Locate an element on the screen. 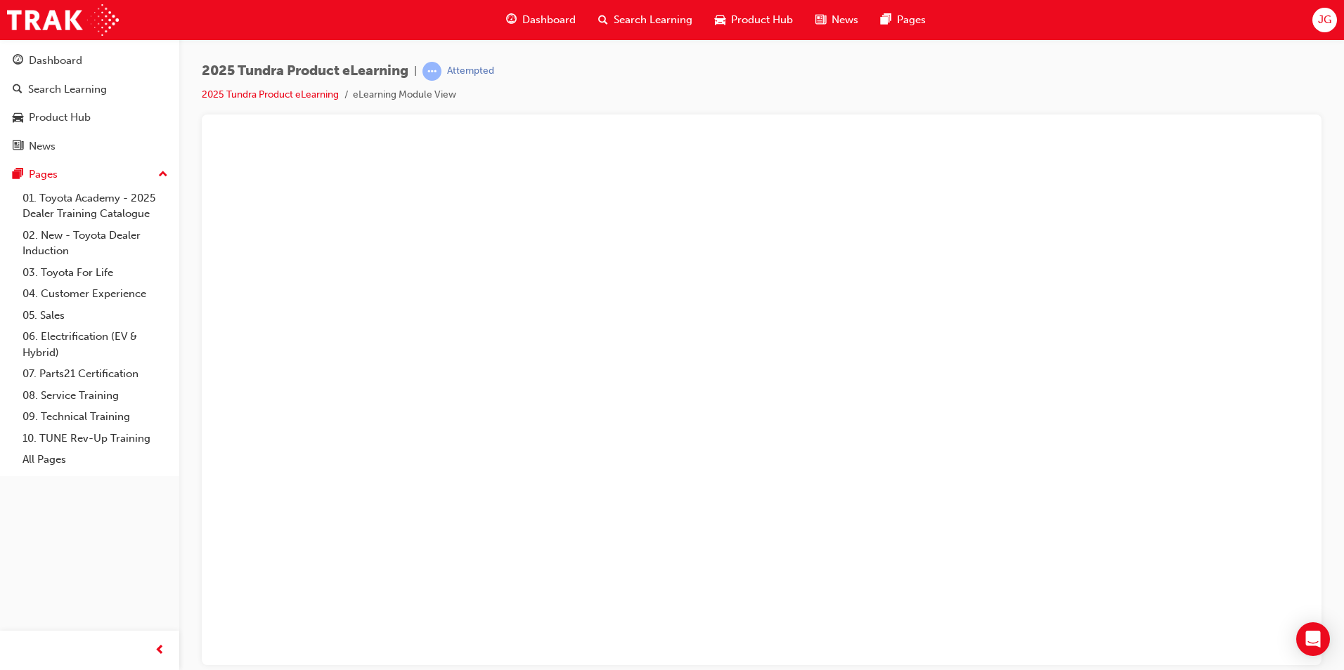 The height and width of the screenshot is (670, 1344). div: Product Hub is located at coordinates (60, 117).